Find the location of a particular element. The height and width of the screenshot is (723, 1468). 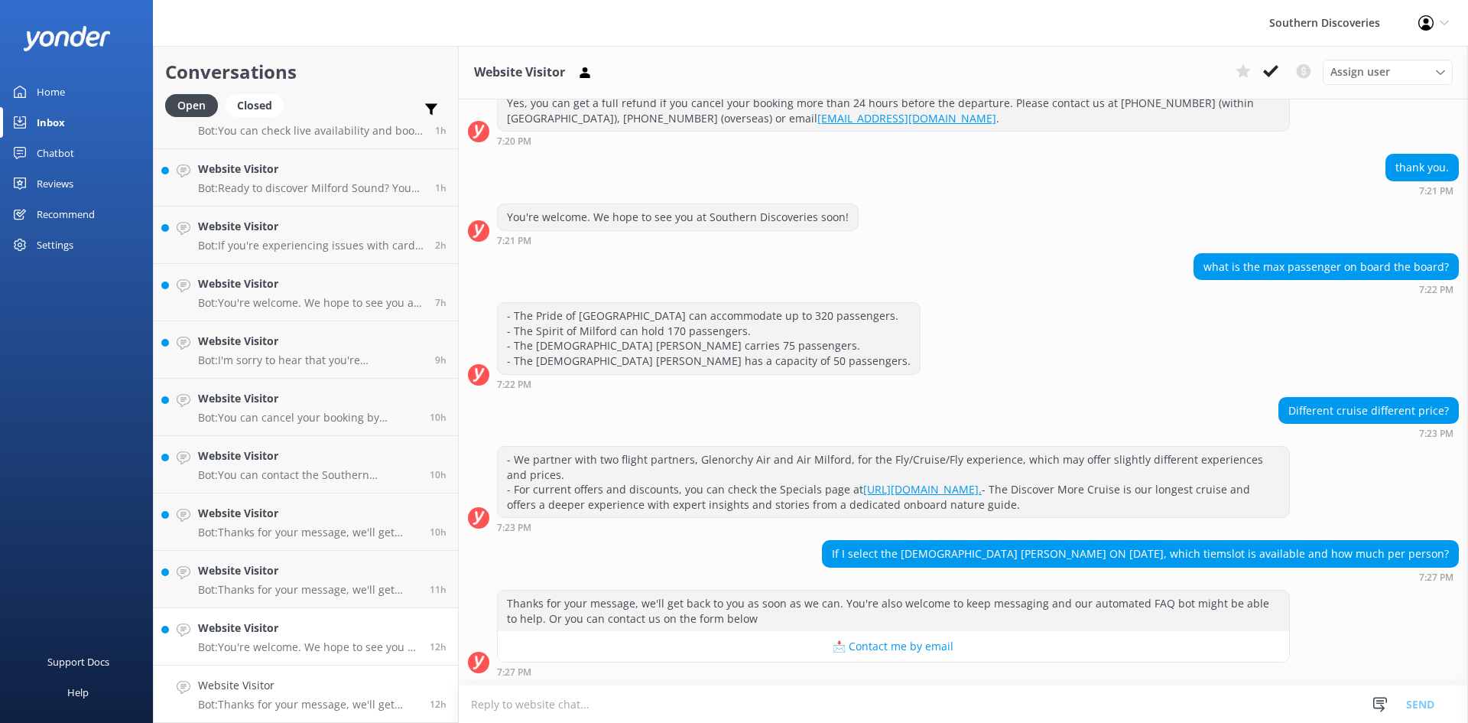

span: Sep 27 2025 07:52pm (UTC +13:00) Pacific/Auckland is located at coordinates (438, 646).